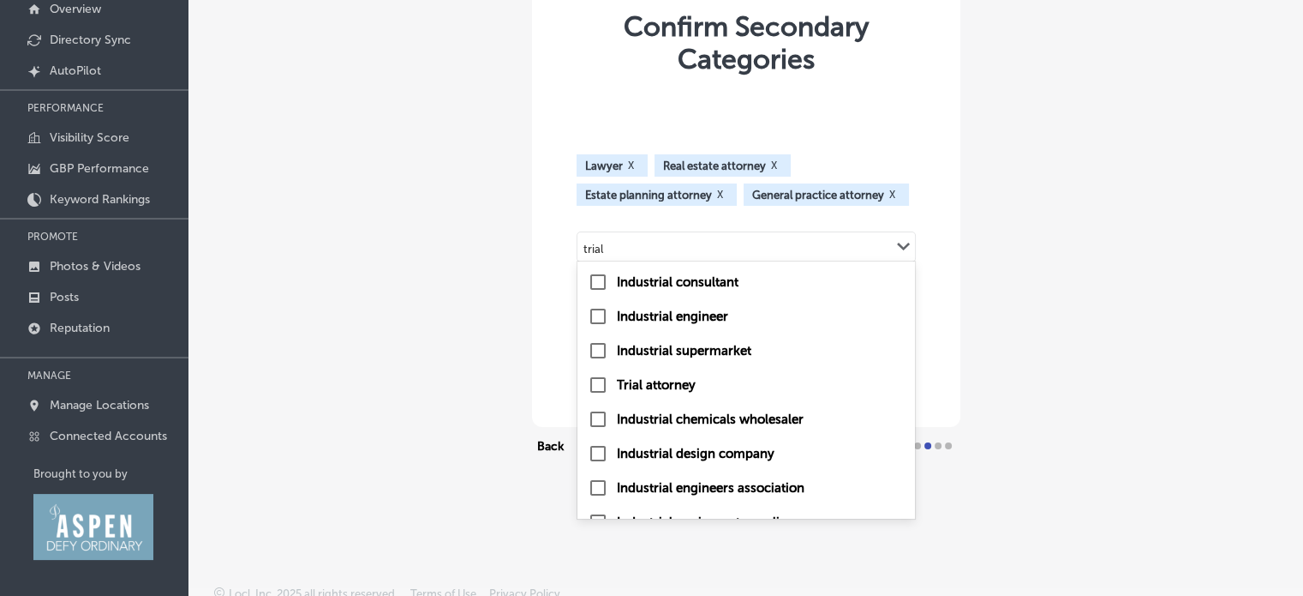 The width and height of the screenshot is (1303, 596). Describe the element at coordinates (93, 526) in the screenshot. I see `img: Aspen` at that location.